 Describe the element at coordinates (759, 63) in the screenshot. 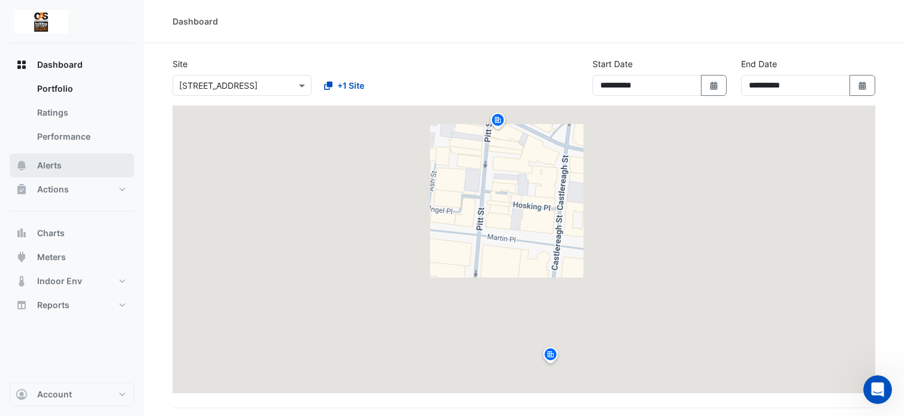

I see `label: End Date` at that location.